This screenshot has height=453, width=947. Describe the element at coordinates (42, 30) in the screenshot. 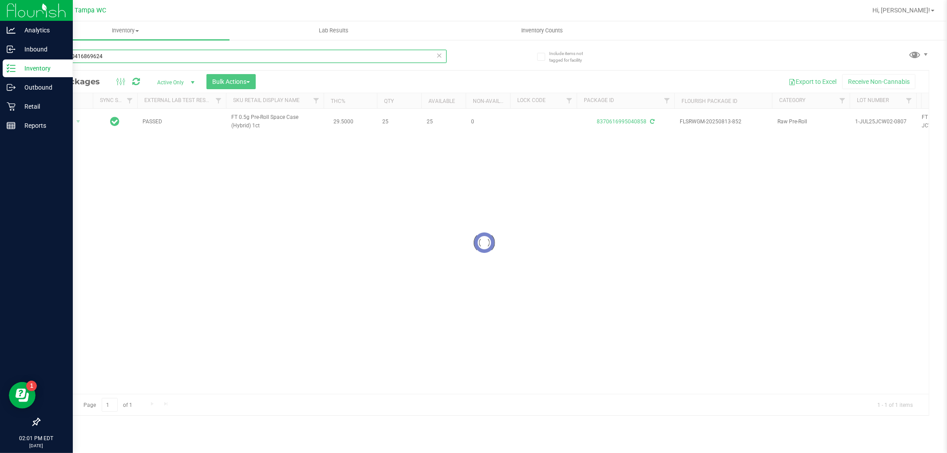

I see `p: Analytics` at that location.